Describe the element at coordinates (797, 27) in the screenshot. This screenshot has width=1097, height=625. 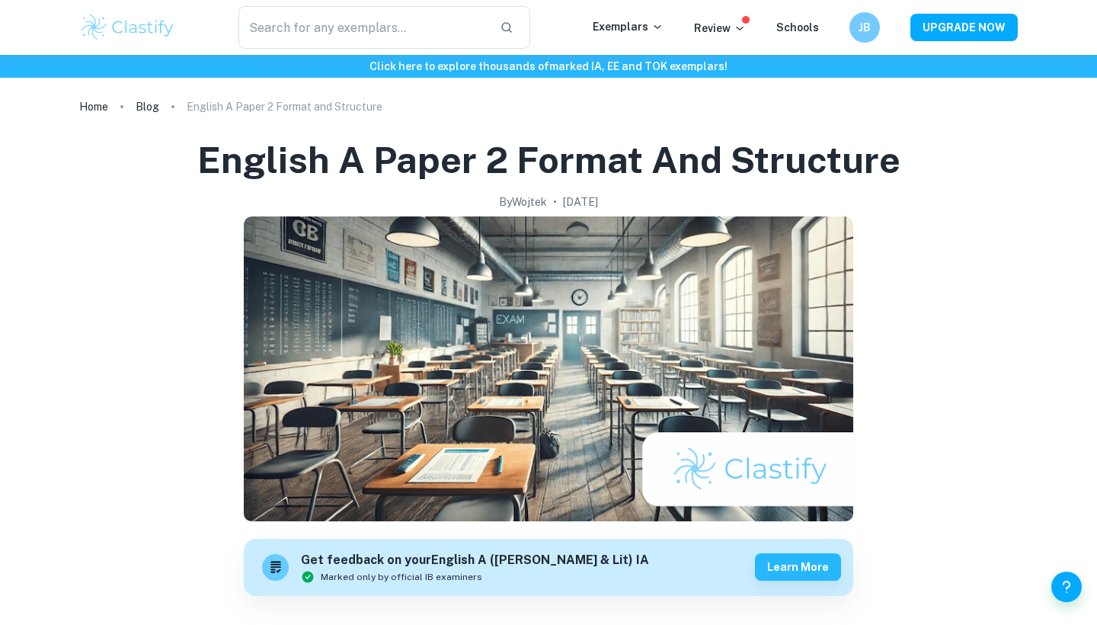
I see `a: Schools` at that location.